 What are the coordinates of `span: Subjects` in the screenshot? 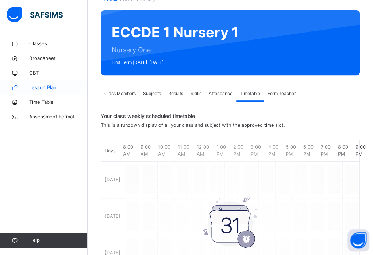 It's located at (152, 94).